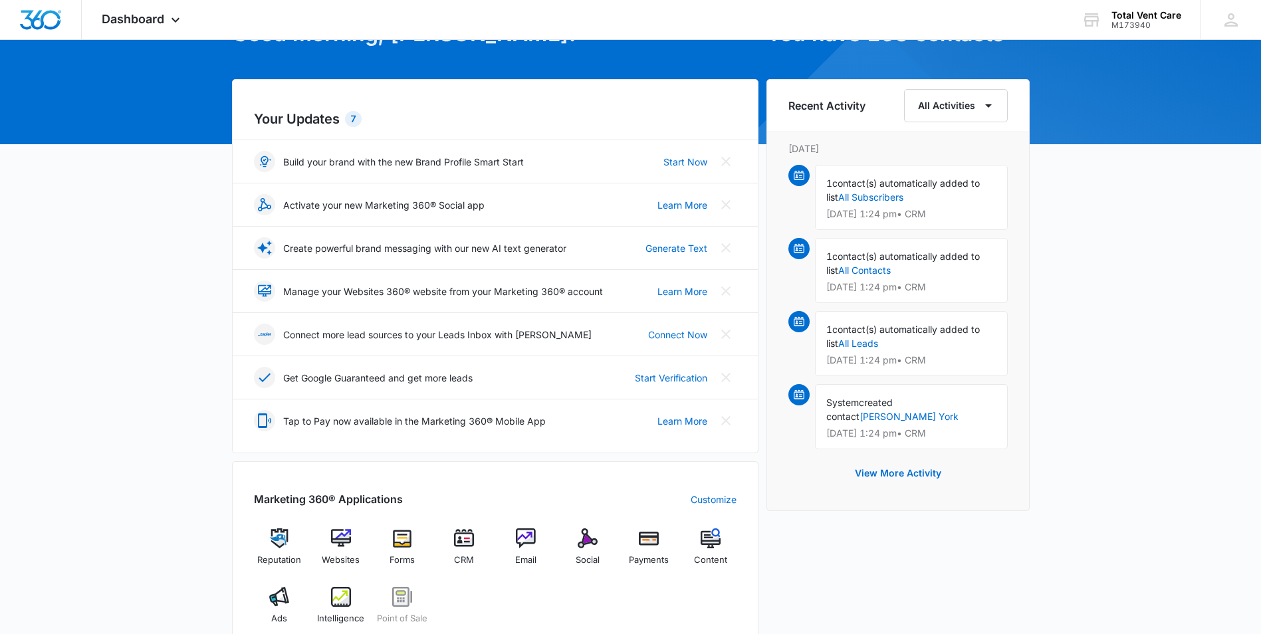 This screenshot has width=1261, height=634. Describe the element at coordinates (842, 402) in the screenshot. I see `span: System` at that location.